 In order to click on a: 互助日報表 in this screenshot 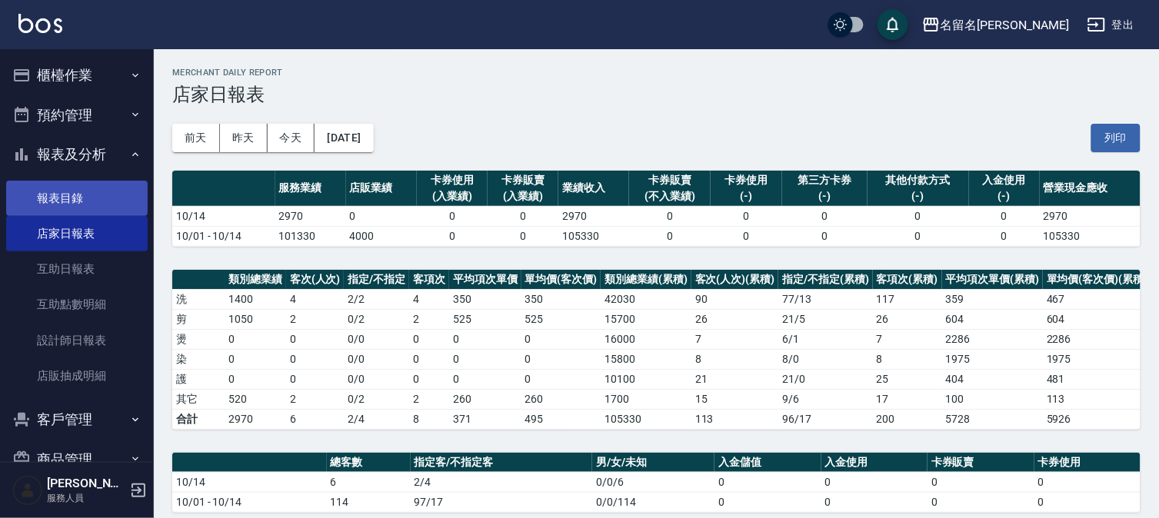, I will do `click(77, 269)`.